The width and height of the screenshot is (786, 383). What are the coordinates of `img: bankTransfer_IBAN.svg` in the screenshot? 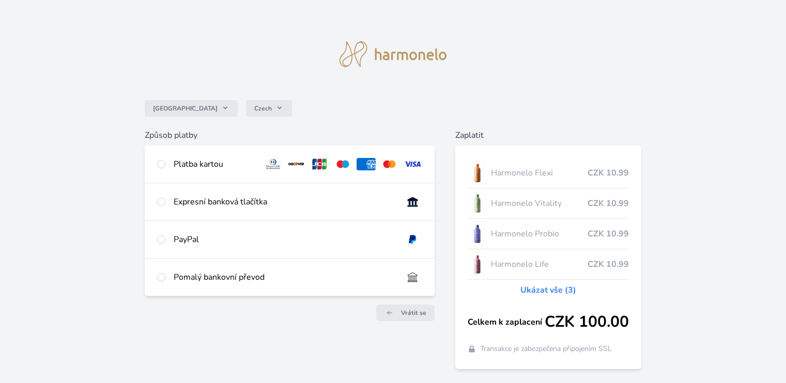 It's located at (412, 277).